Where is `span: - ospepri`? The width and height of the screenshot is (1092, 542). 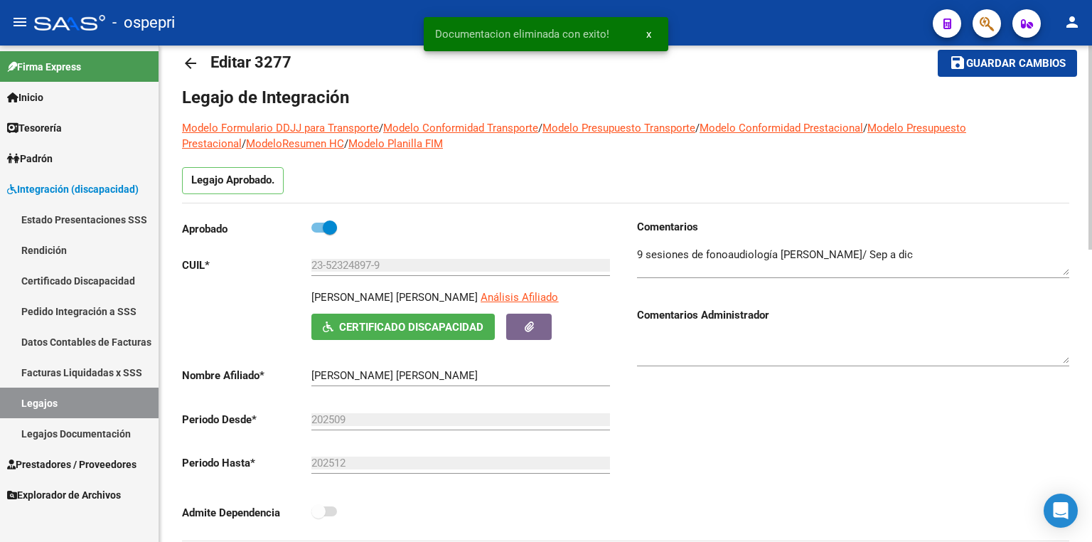 span: - ospepri is located at coordinates (144, 23).